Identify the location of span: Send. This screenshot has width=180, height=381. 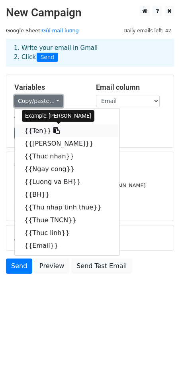
(47, 57).